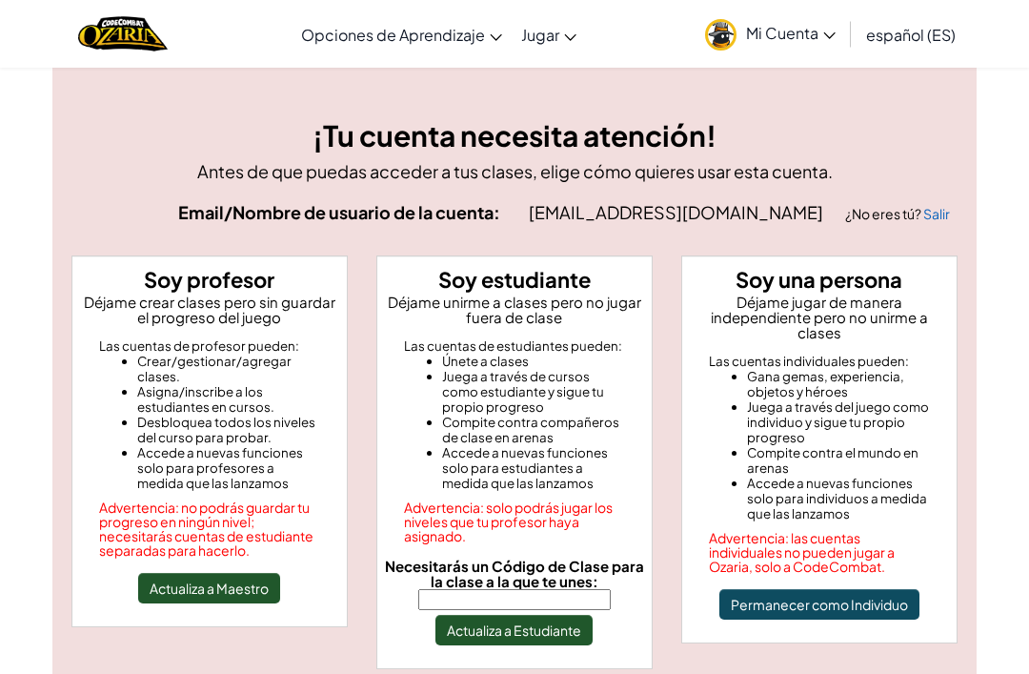 The height and width of the screenshot is (674, 1029). What do you see at coordinates (209, 279) in the screenshot?
I see `strong: Soy profesor` at bounding box center [209, 279].